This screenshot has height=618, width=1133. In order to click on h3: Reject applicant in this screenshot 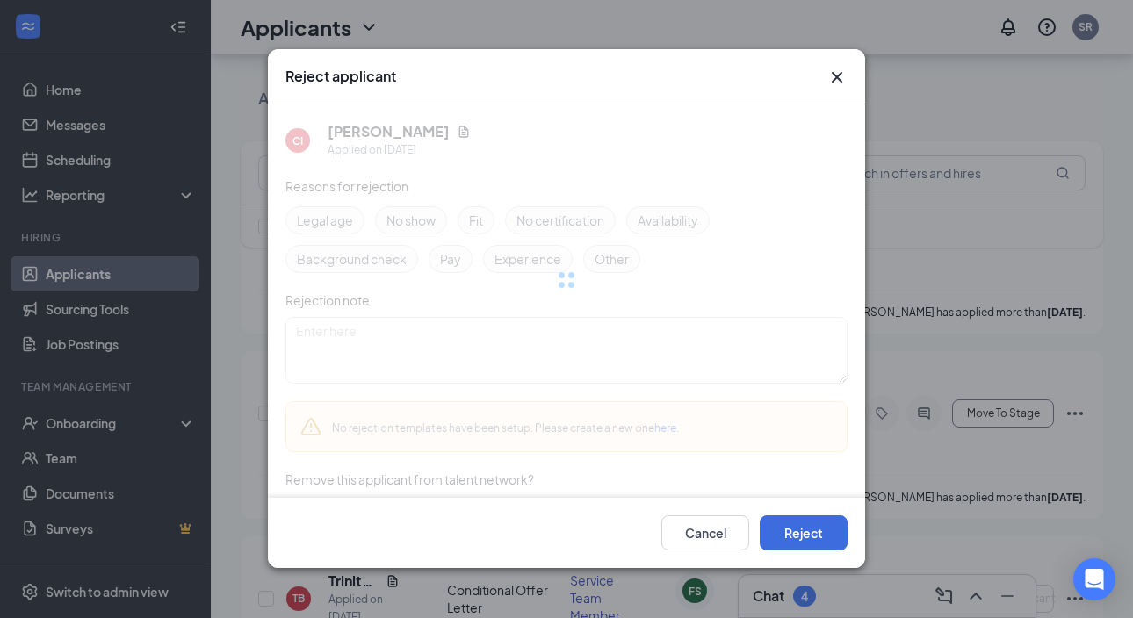, I will do `click(341, 76)`.